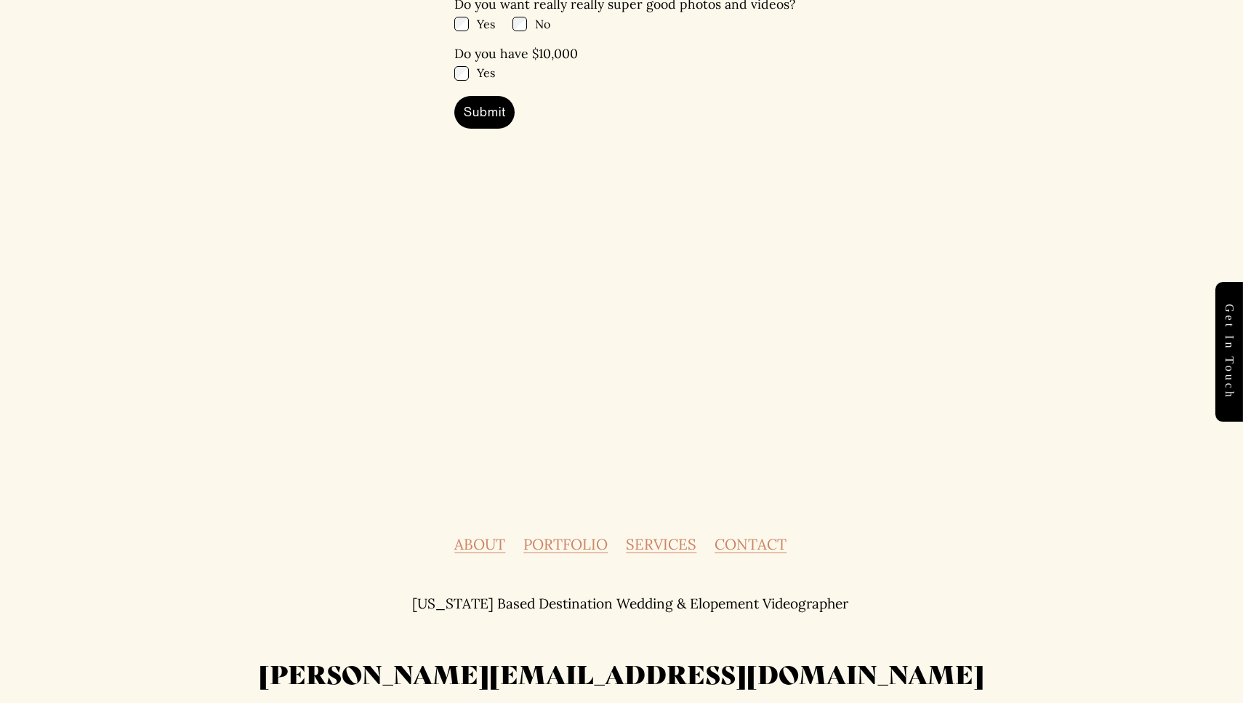  What do you see at coordinates (516, 53) in the screenshot?
I see `span: Do you have $10,000` at bounding box center [516, 53].